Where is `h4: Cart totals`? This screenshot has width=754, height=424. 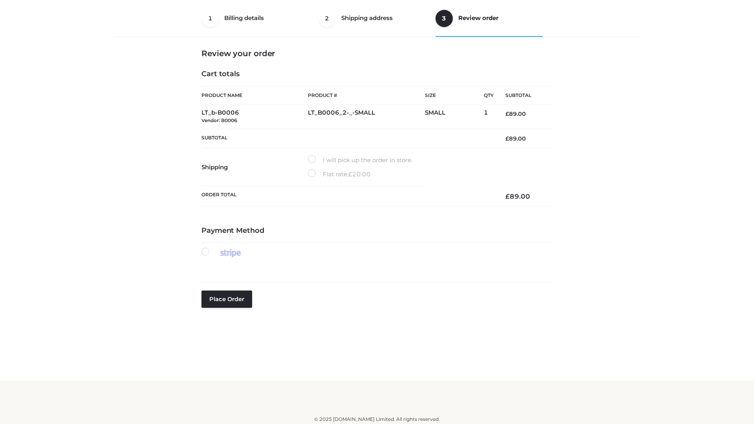 h4: Cart totals is located at coordinates (377, 74).